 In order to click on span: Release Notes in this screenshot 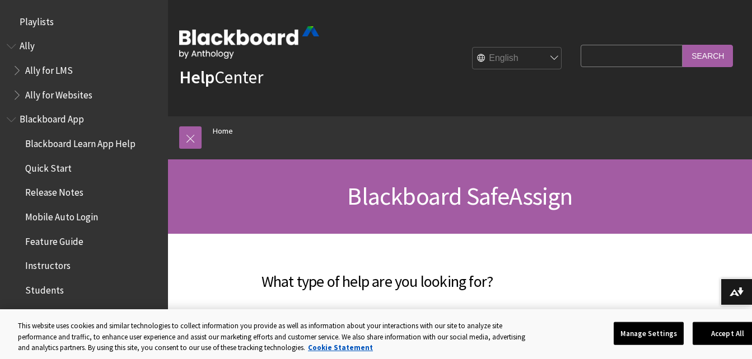, I will do `click(54, 191)`.